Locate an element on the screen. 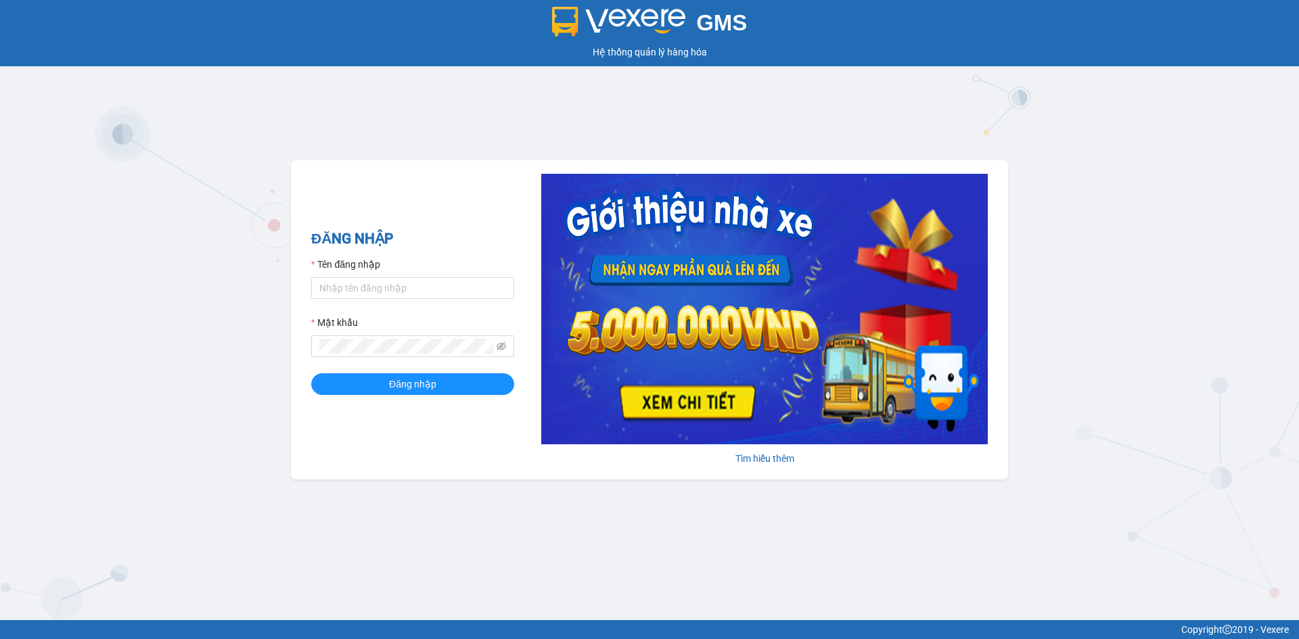  img: banner-0 is located at coordinates (765, 309).